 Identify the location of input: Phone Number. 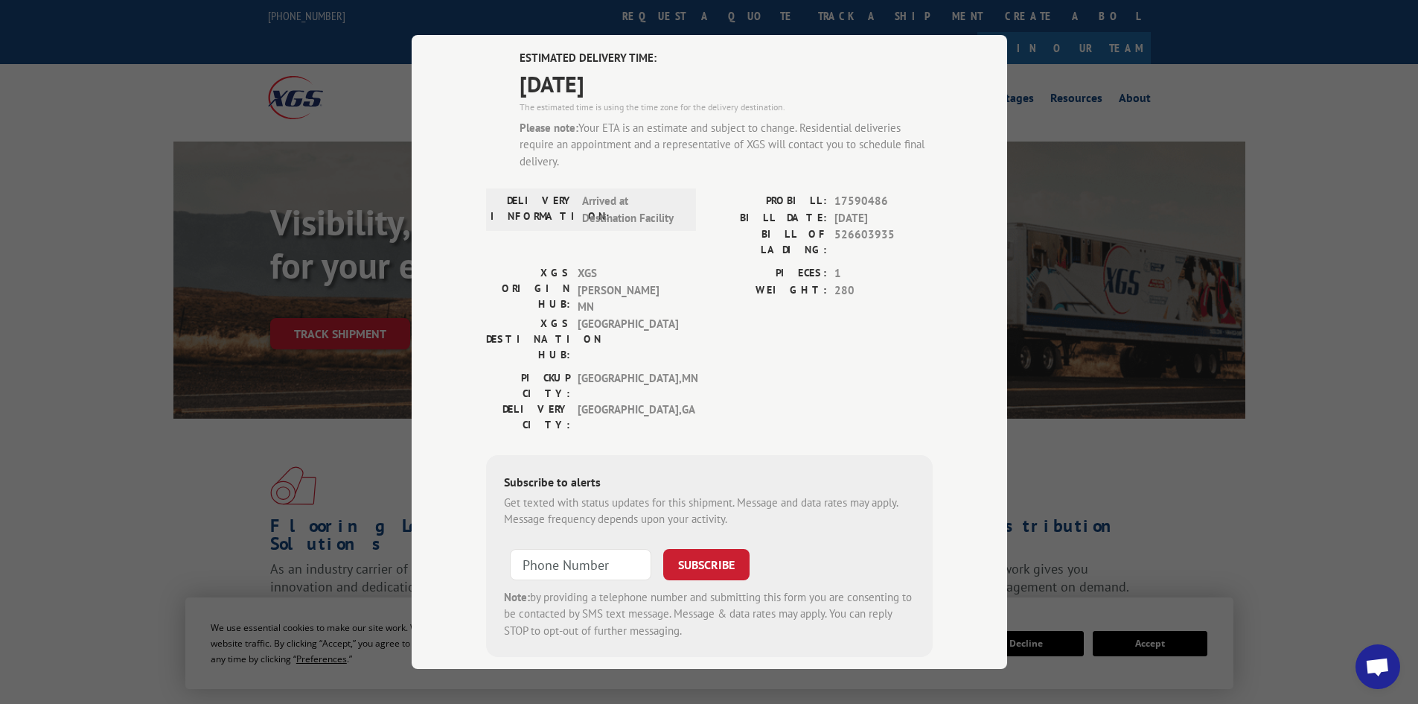
(581, 564).